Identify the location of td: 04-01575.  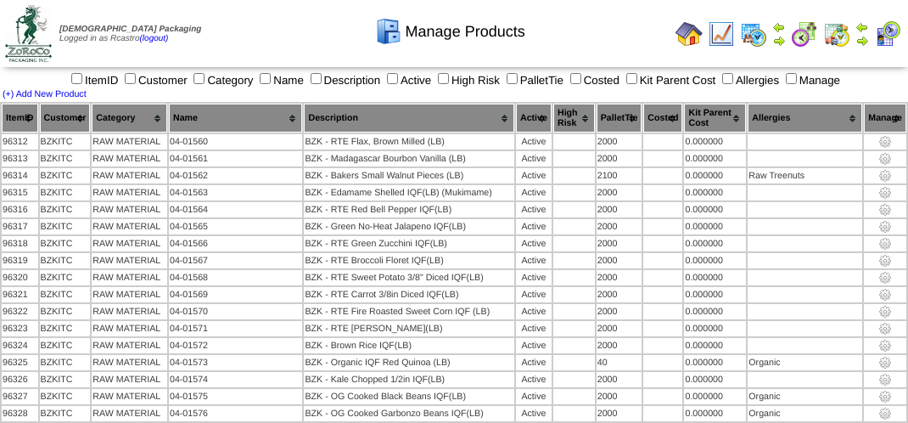
(236, 396).